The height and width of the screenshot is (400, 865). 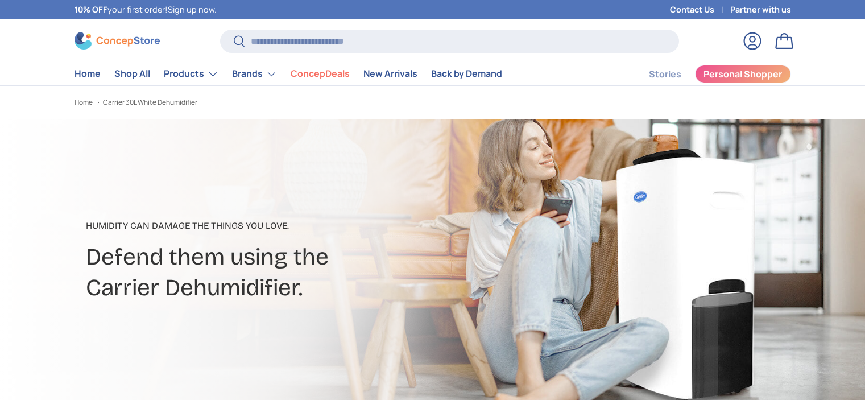 I want to click on a: Products, so click(x=191, y=74).